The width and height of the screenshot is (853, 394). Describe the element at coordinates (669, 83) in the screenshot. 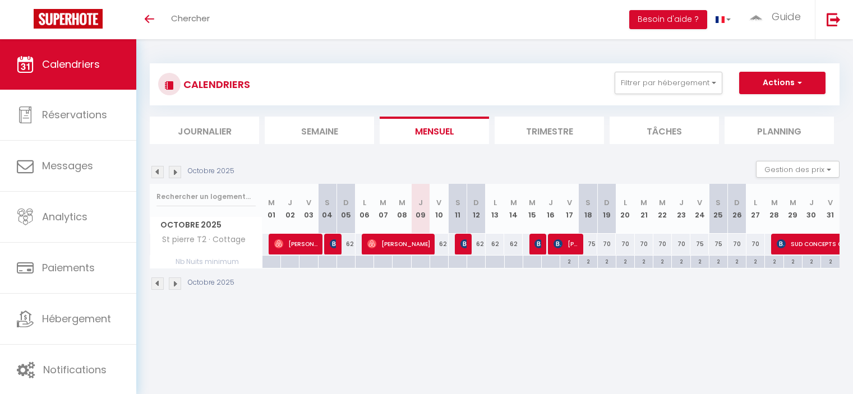

I see `button: Filtrer par hébergement` at that location.